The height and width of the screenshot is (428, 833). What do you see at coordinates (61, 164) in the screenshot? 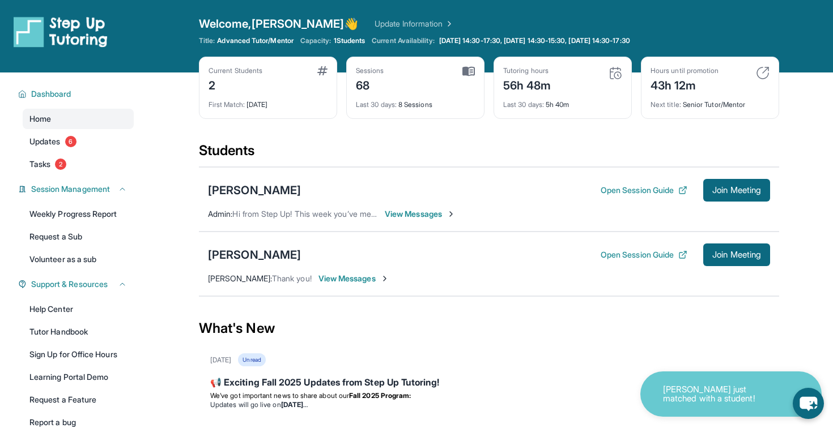
I see `span: 2` at bounding box center [61, 164].